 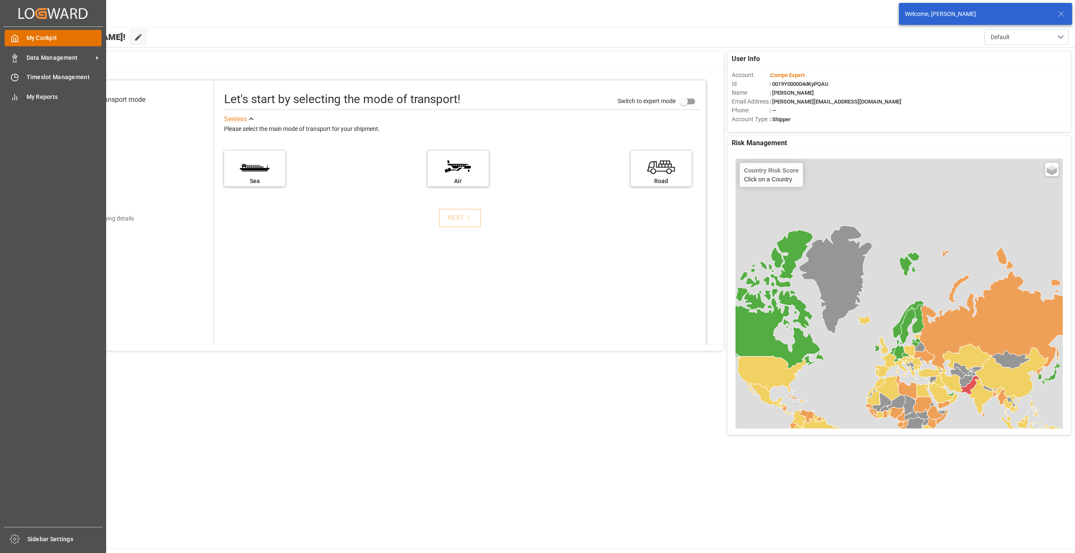 I want to click on div: Please select the main mode of transport for your shipment., so click(x=462, y=129).